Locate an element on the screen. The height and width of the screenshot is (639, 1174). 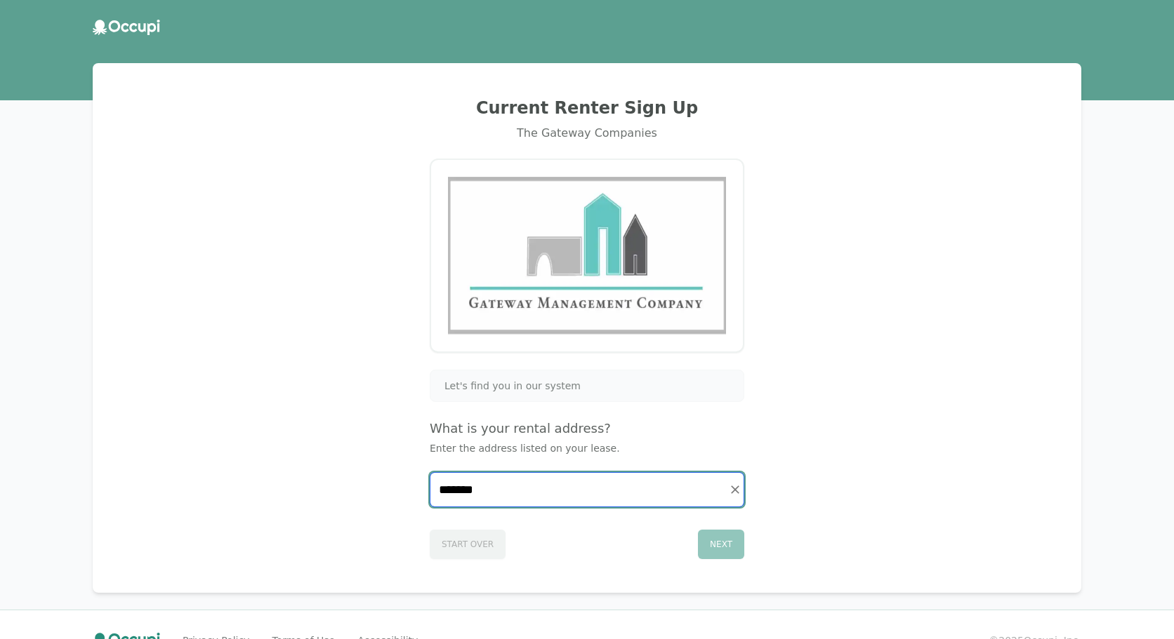
button: Clear is located at coordinates (735, 490).